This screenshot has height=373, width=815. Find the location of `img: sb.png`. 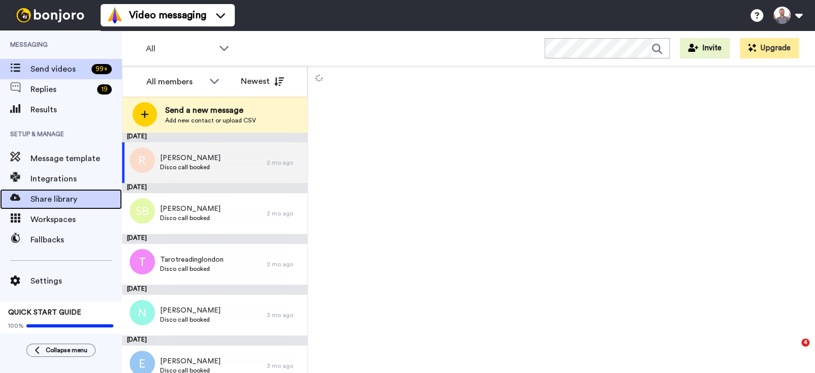

img: sb.png is located at coordinates (142, 211).